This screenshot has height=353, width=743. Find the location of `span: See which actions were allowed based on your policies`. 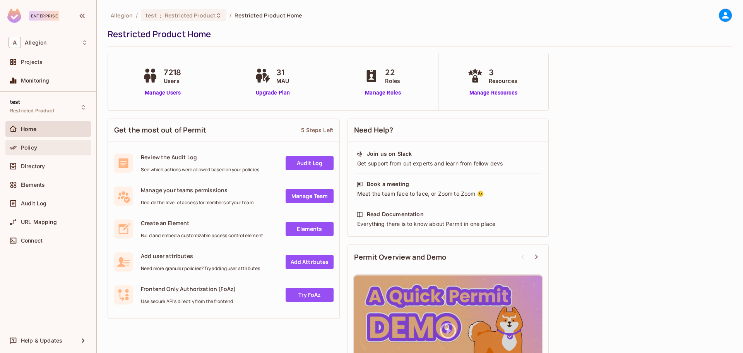

span: See which actions were allowed based on your policies is located at coordinates (200, 169).